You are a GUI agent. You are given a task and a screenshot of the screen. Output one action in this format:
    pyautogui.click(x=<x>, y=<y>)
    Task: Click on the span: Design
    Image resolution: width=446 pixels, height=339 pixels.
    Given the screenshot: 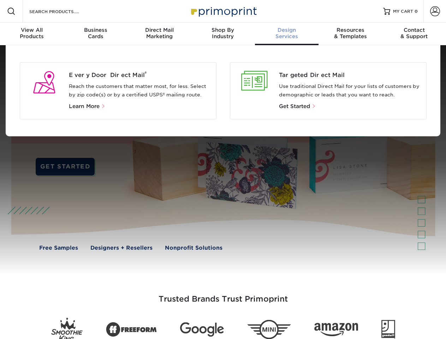 What is the action you would take?
    pyautogui.click(x=287, y=30)
    